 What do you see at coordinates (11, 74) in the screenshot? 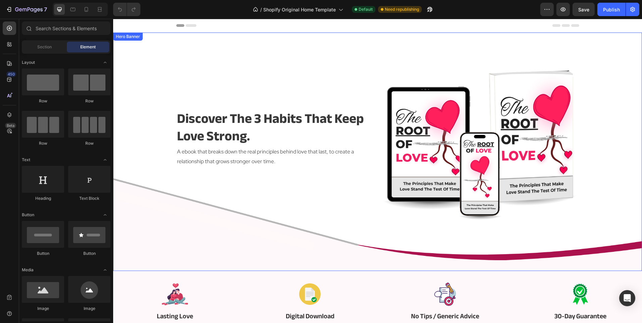
I see `div: 450` at bounding box center [11, 74].